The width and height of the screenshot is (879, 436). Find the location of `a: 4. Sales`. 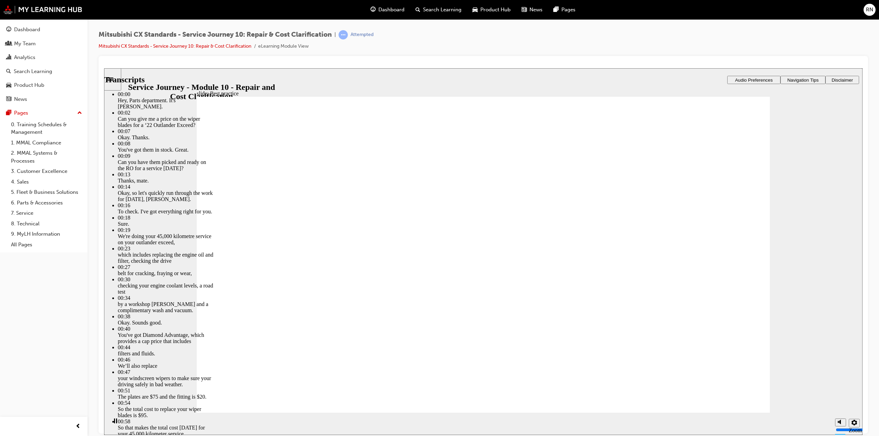

a: 4. Sales is located at coordinates (46, 182).